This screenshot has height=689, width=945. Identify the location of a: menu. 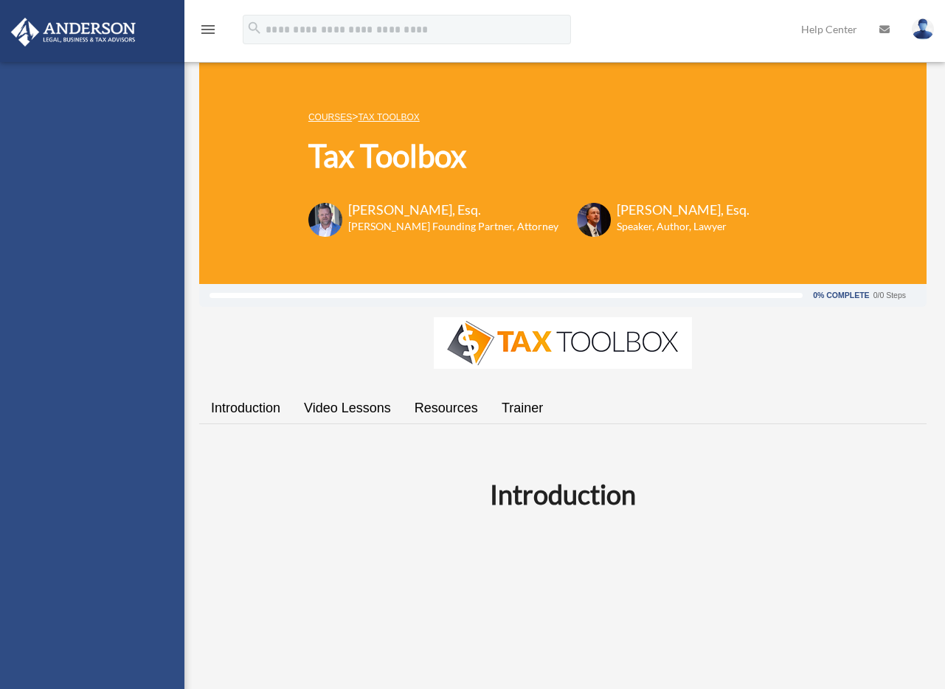
(208, 32).